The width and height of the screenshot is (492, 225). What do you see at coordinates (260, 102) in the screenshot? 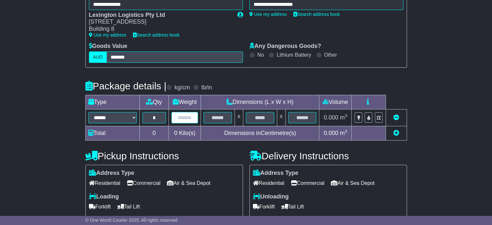
I see `td: Dimensions (L x W x H)` at bounding box center [260, 102].